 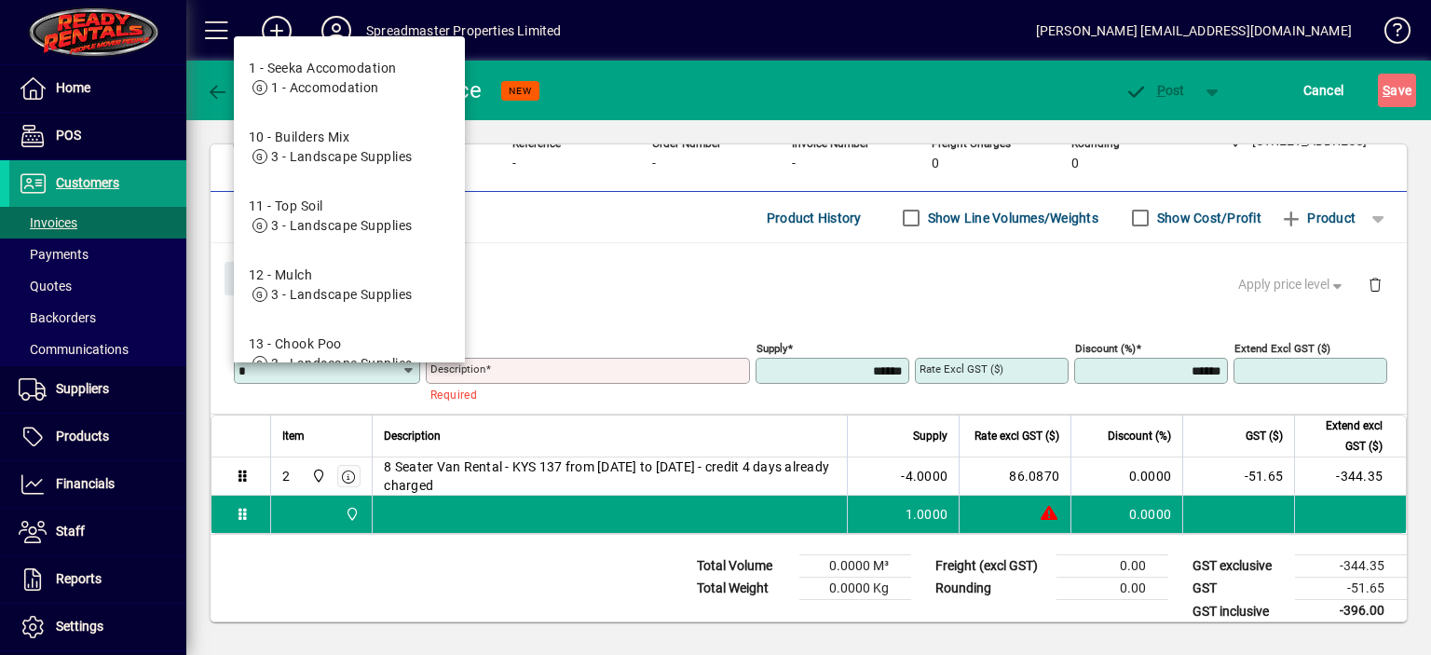 I want to click on mat-option: 11 - Top Soil, so click(x=349, y=216).